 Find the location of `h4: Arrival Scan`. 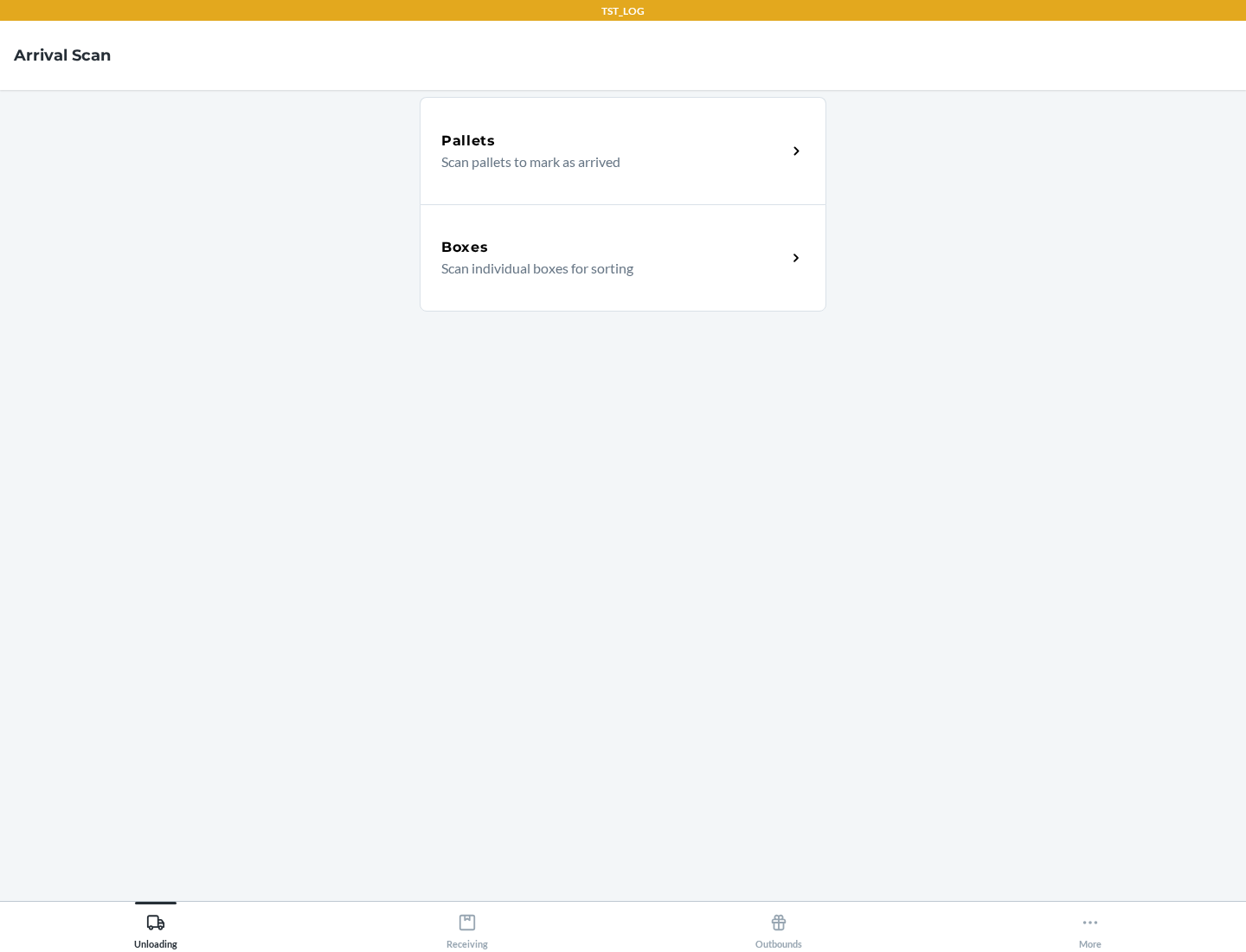

h4: Arrival Scan is located at coordinates (62, 56).